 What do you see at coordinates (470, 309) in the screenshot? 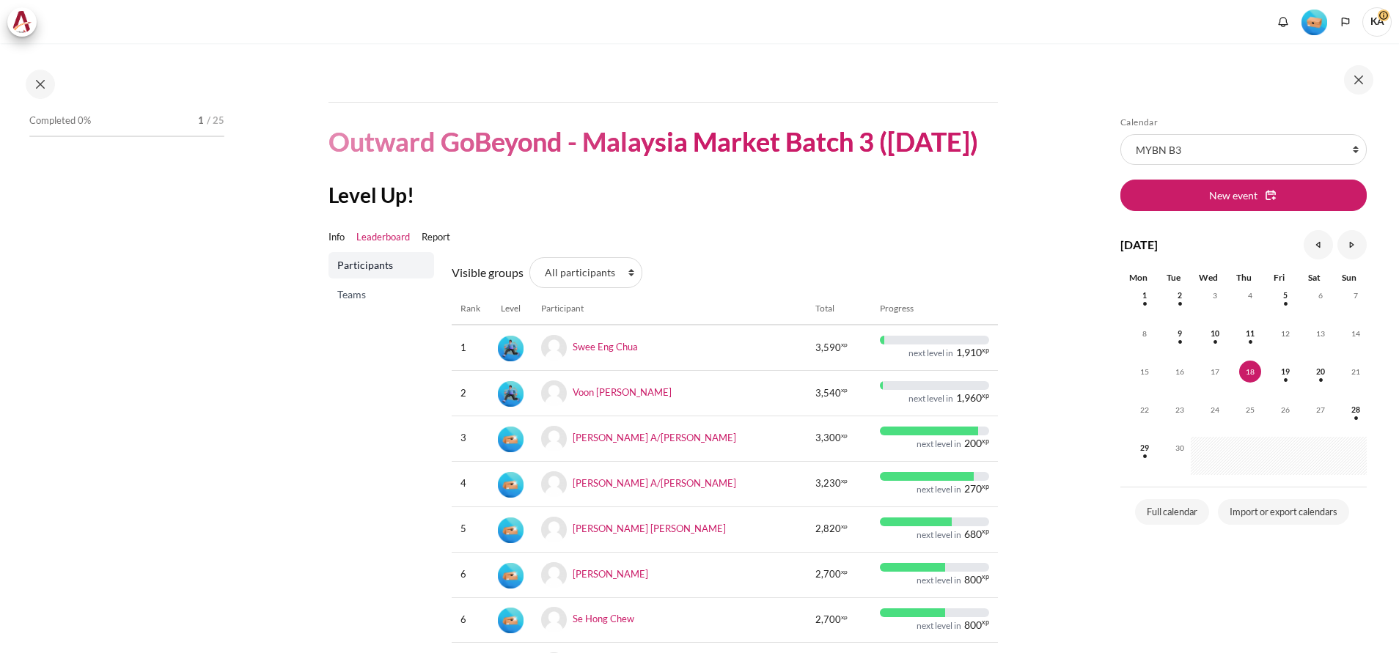
I see `th: Rank` at bounding box center [470, 309].